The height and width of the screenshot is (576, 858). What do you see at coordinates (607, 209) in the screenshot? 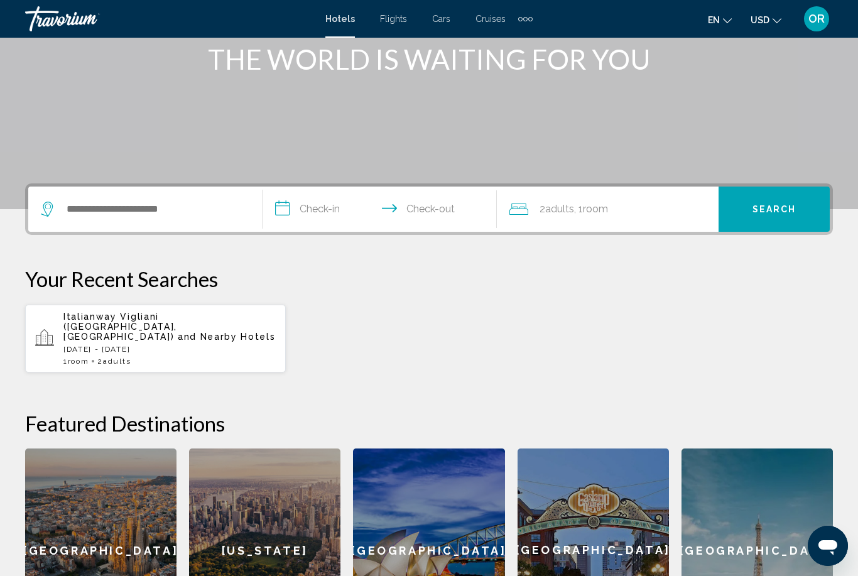
I see `button: Travelers: 2 adults, 0 children` at bounding box center [607, 209].